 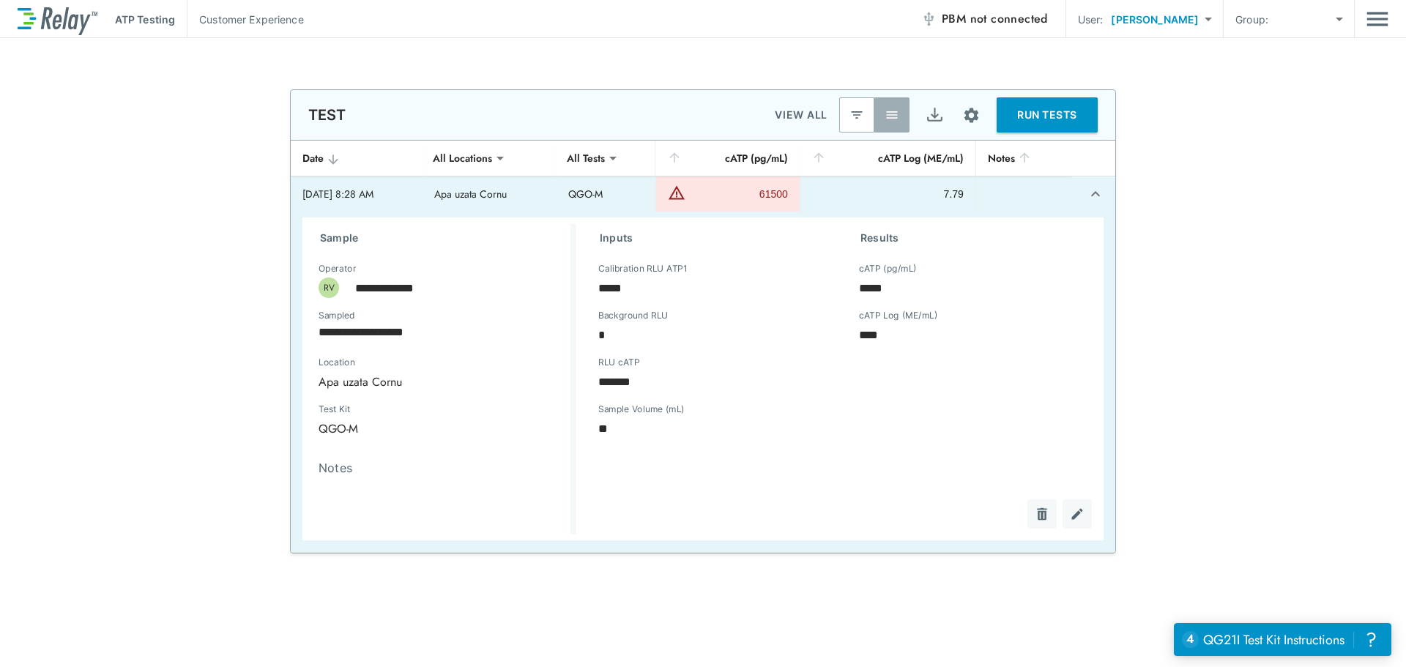 I want to click on h3: Inputs, so click(x=713, y=238).